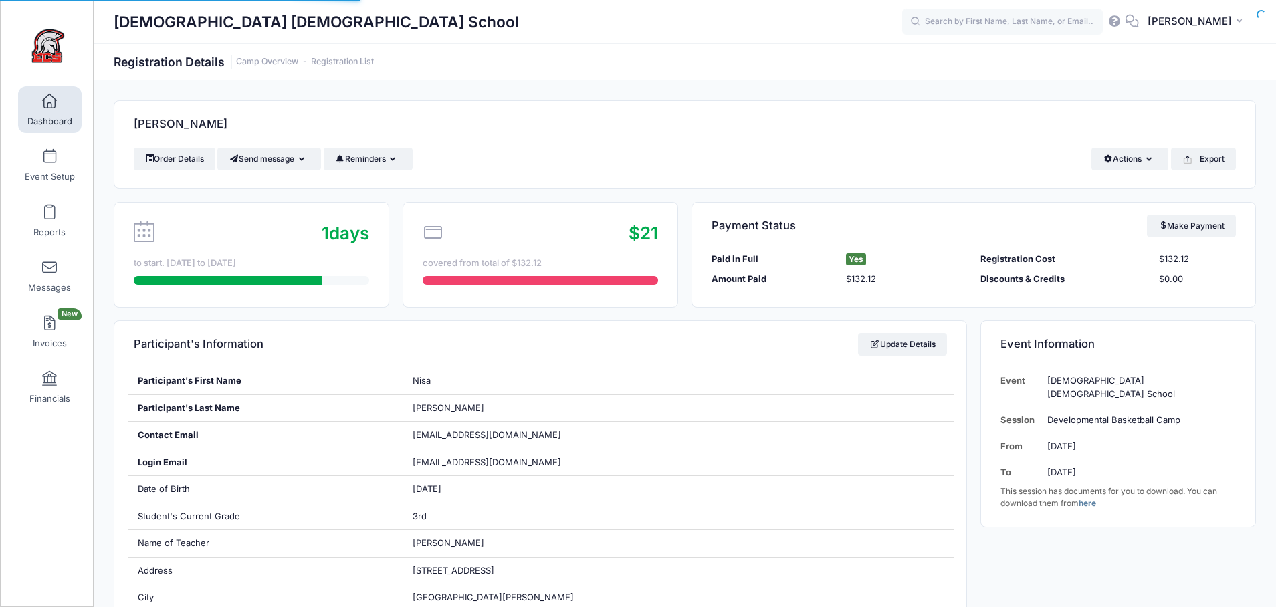  Describe the element at coordinates (1198, 280) in the screenshot. I see `div: $0.00` at that location.